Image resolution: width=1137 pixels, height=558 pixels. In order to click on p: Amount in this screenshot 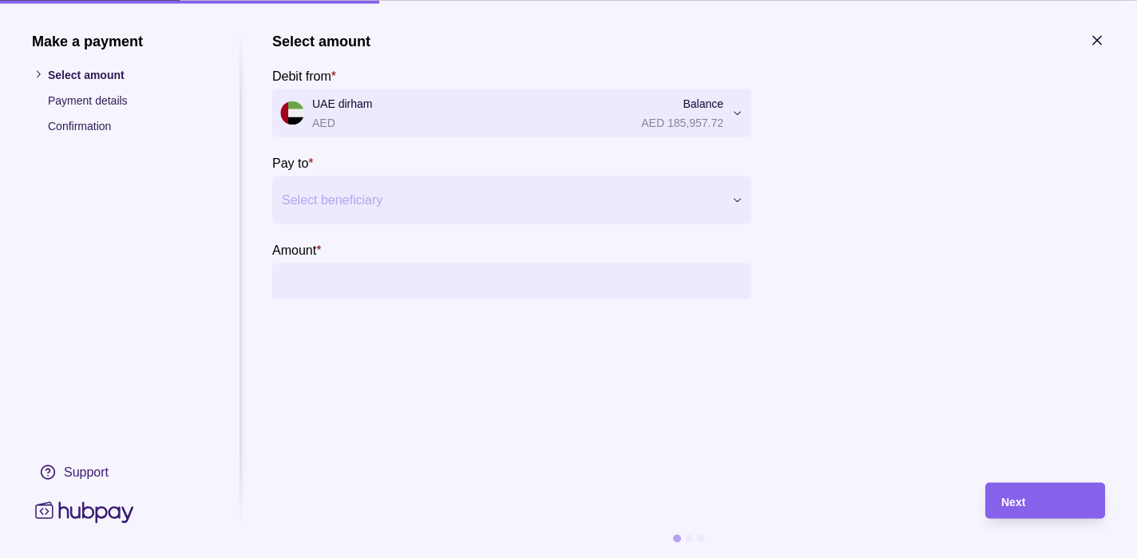, I will do `click(294, 249)`.